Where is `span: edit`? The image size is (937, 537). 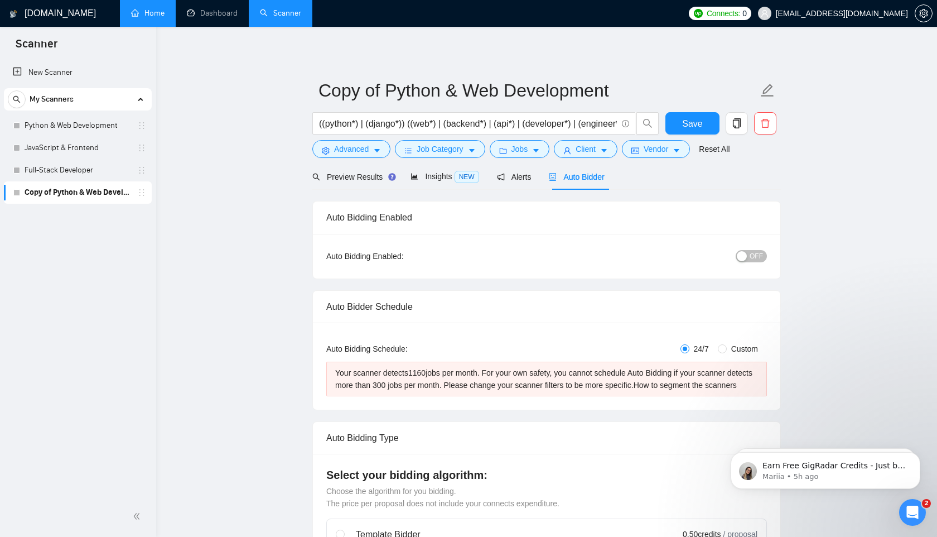 span: edit is located at coordinates (767, 90).